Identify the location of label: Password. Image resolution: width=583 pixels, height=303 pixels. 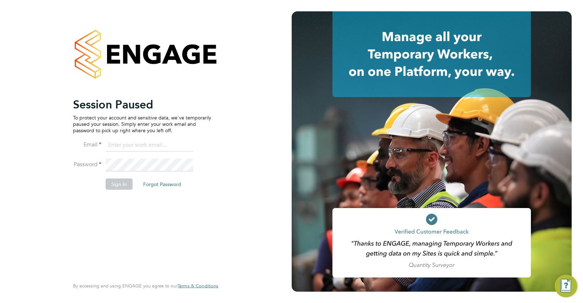
(87, 164).